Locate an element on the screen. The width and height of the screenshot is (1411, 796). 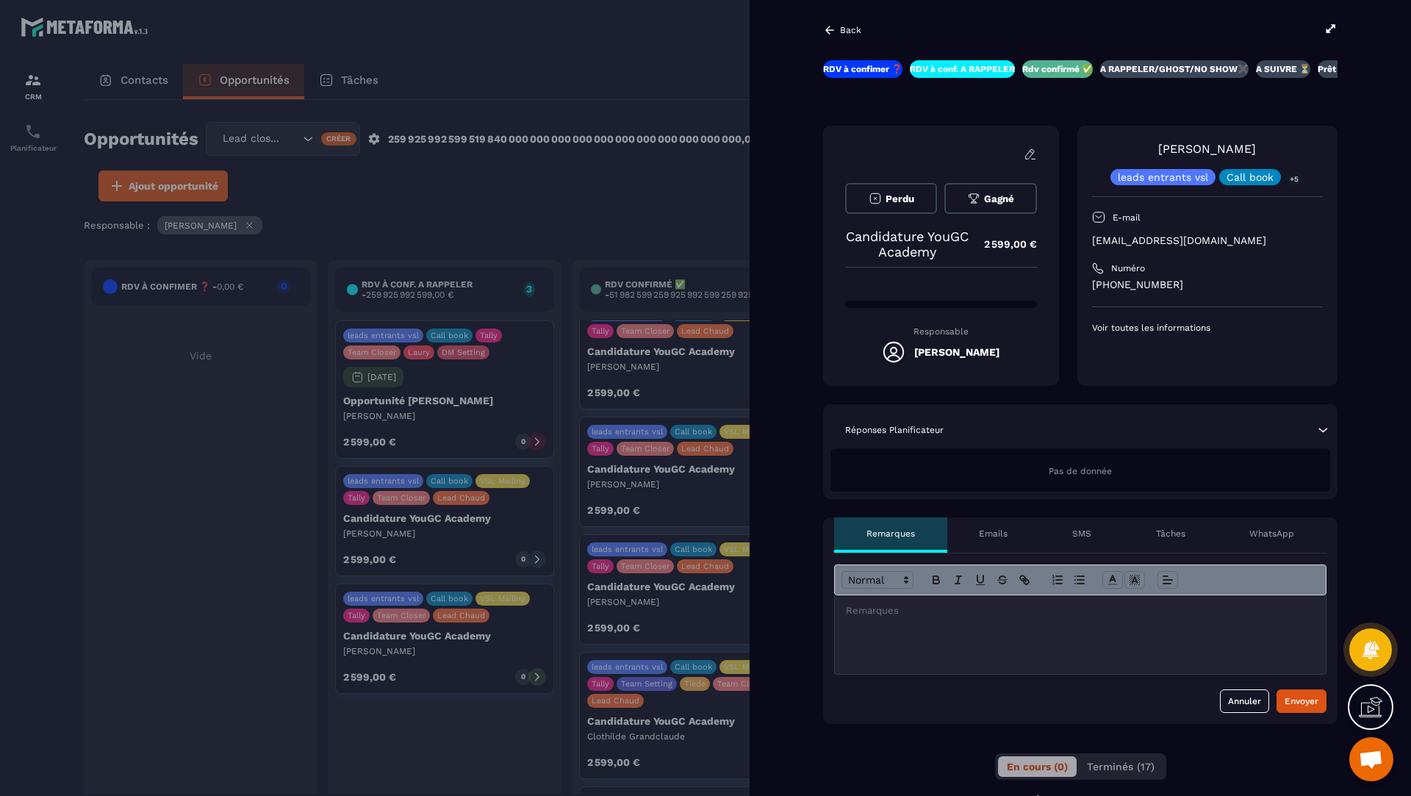
p: leads entrants vsl is located at coordinates (1163, 177).